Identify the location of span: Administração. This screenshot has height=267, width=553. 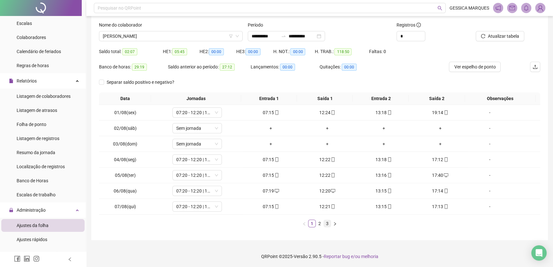
(31, 210).